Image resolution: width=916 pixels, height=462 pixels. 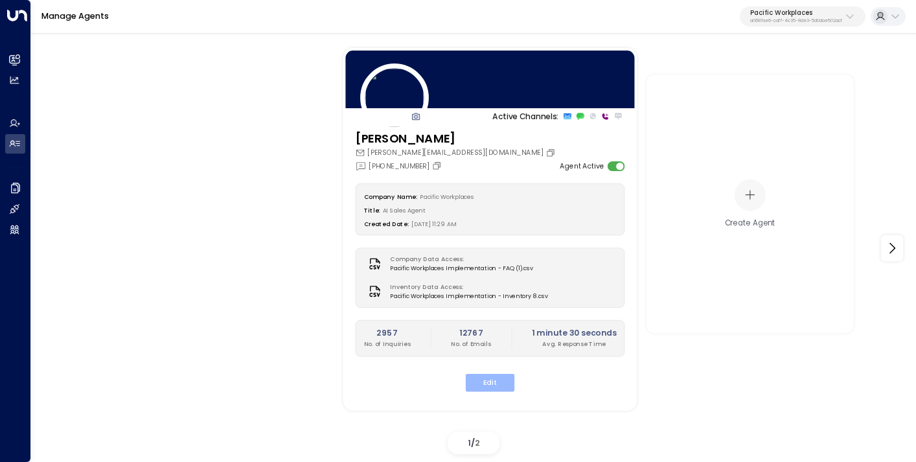 I want to click on span: Pacific Workplaces Implementation - Inventory 8.csv, so click(x=468, y=296).